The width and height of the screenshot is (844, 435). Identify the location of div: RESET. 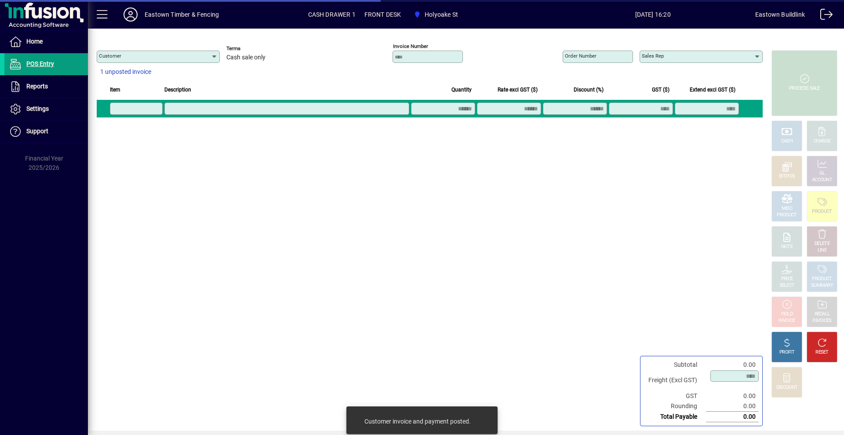
(822, 352).